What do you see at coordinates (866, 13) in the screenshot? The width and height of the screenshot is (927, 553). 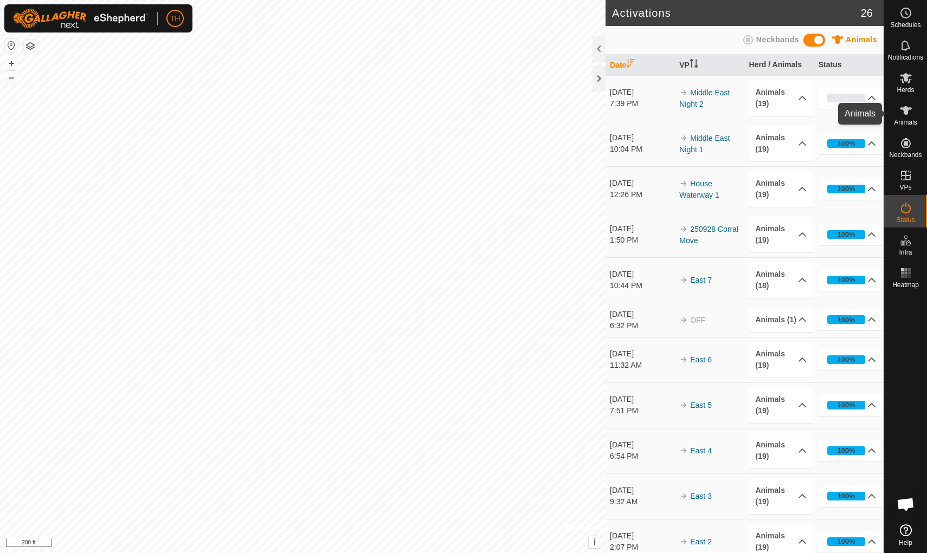 I see `span: 26` at bounding box center [866, 13].